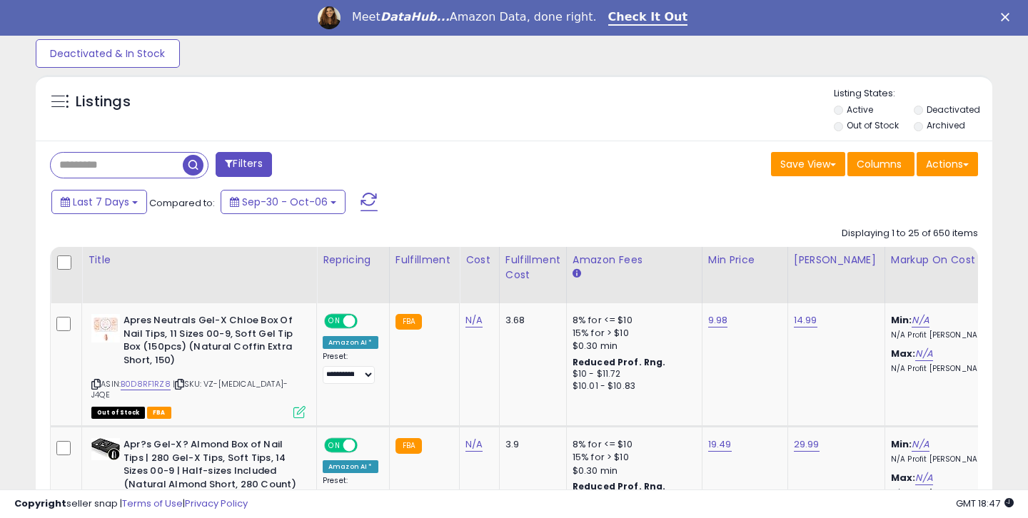 The height and width of the screenshot is (518, 1028). Describe the element at coordinates (648, 18) in the screenshot. I see `a: Check It Out` at that location.